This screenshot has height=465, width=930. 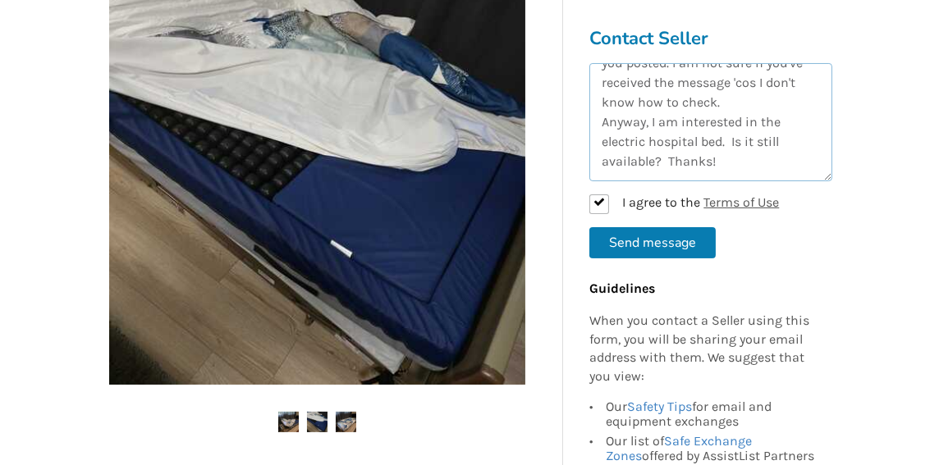 What do you see at coordinates (684, 204) in the screenshot?
I see `label: I agree to the` at bounding box center [684, 204].